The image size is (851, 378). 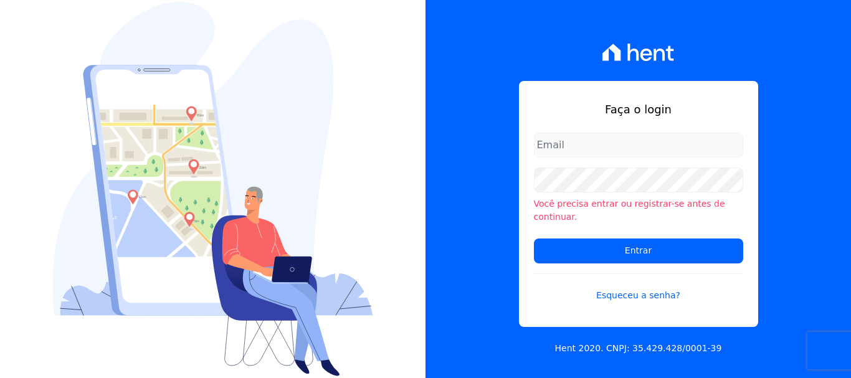 I want to click on img: Login, so click(x=213, y=189).